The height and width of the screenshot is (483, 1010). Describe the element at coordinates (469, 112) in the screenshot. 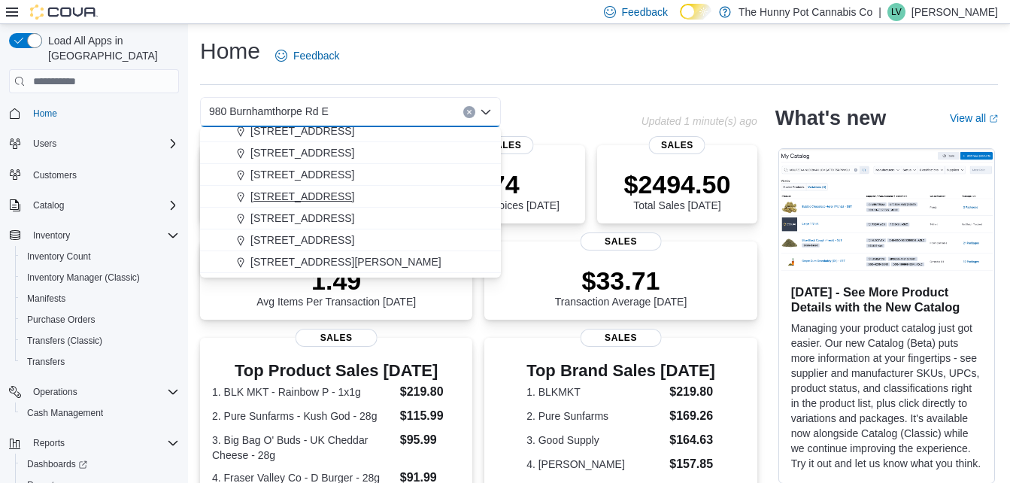

I see `button: Clear input` at that location.